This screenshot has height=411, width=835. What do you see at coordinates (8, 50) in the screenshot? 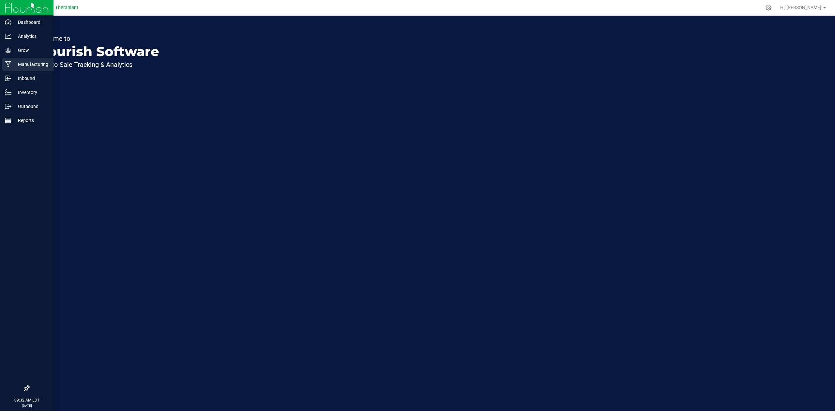
I see `inline-svg: Grow` at bounding box center [8, 50].